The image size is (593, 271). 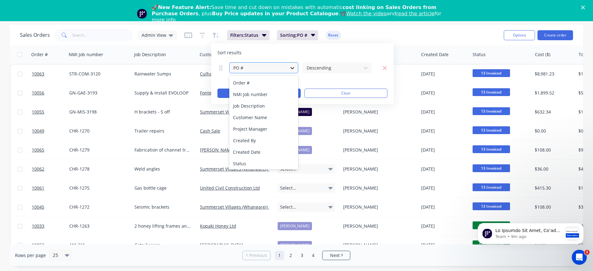 What do you see at coordinates (38, 245) in the screenshot?
I see `span: 10059` at bounding box center [38, 245].